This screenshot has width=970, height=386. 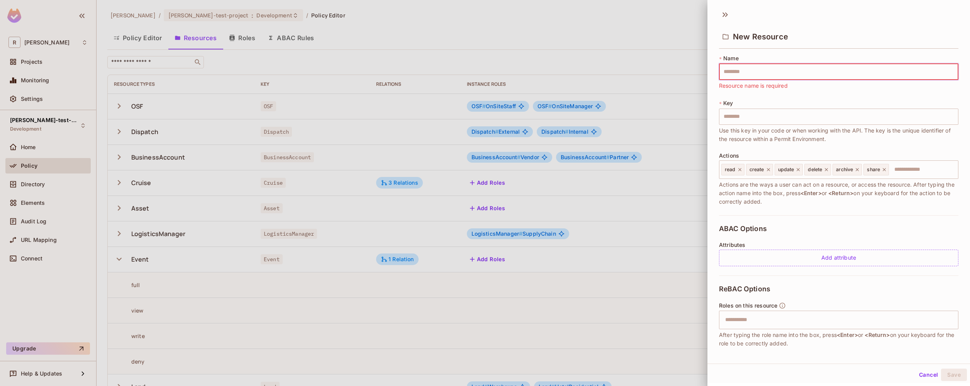 What do you see at coordinates (728, 103) in the screenshot?
I see `span: Key` at bounding box center [728, 103].